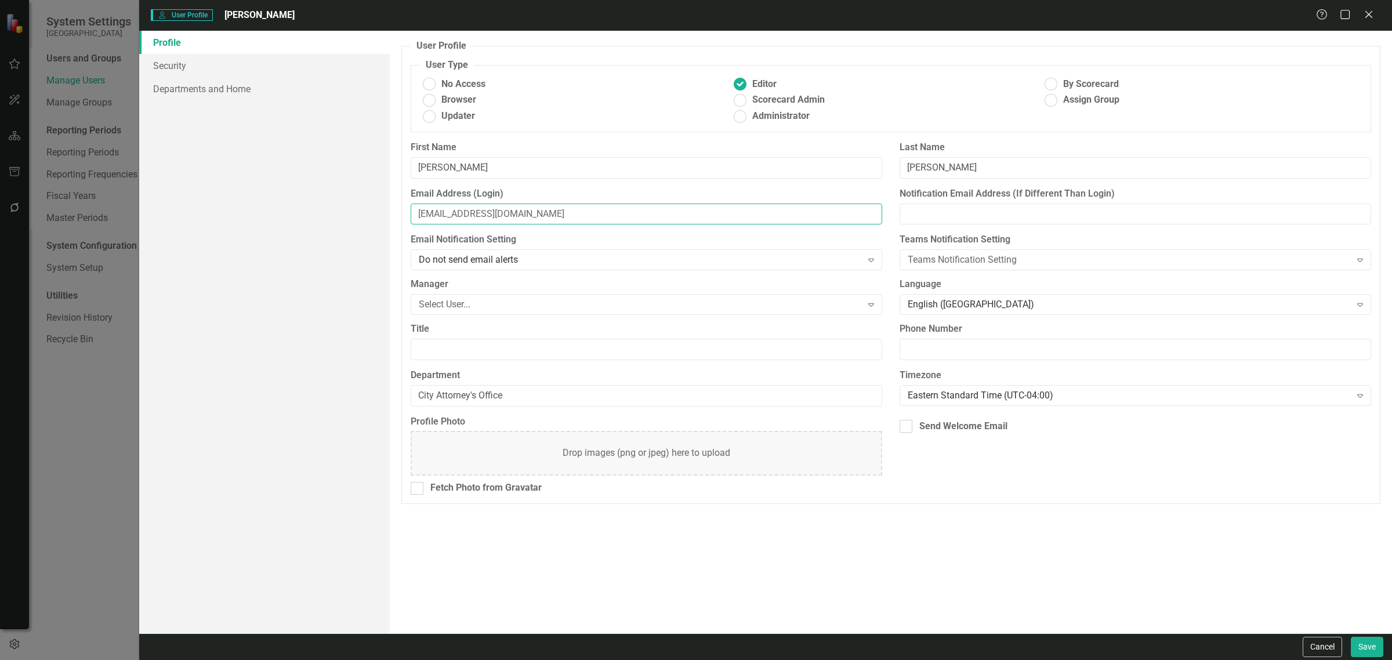 The width and height of the screenshot is (1392, 660). What do you see at coordinates (264, 66) in the screenshot?
I see `a: Security` at bounding box center [264, 66].